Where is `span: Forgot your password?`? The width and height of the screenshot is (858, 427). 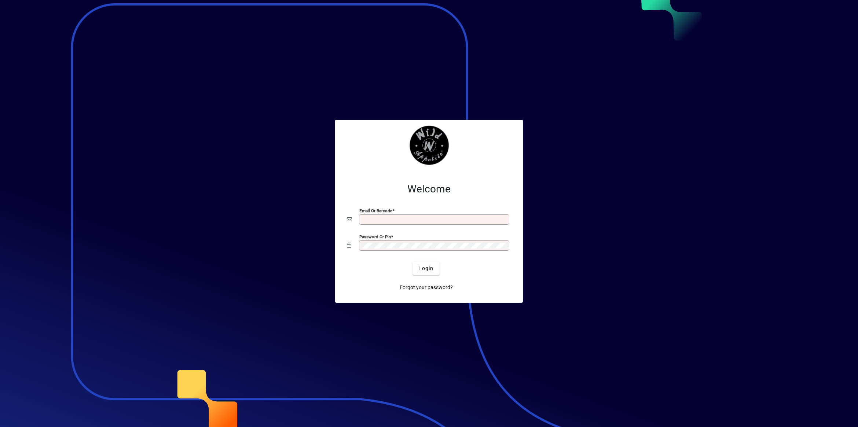
span: Forgot your password? is located at coordinates (426, 287).